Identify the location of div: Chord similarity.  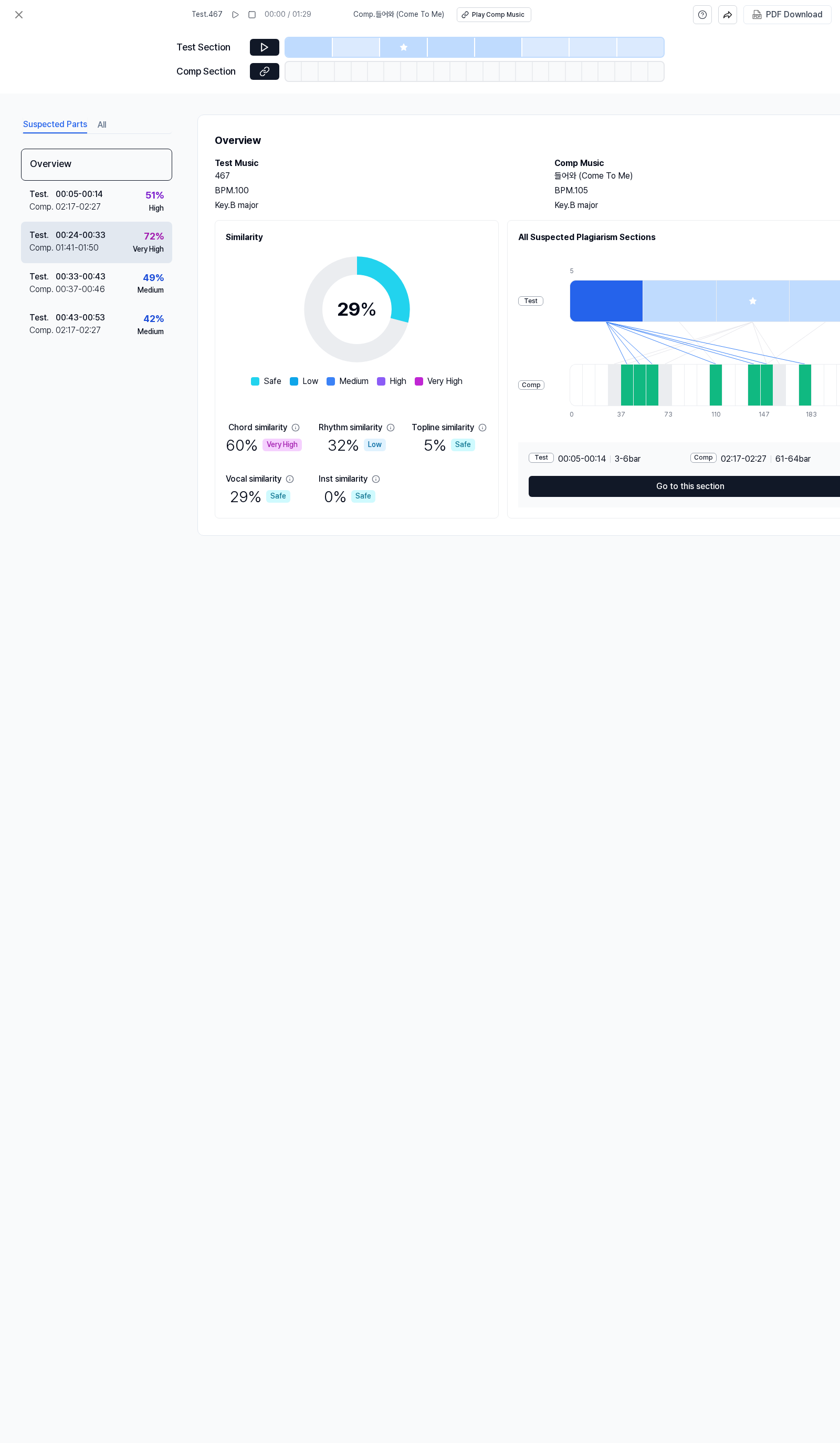
(258, 427).